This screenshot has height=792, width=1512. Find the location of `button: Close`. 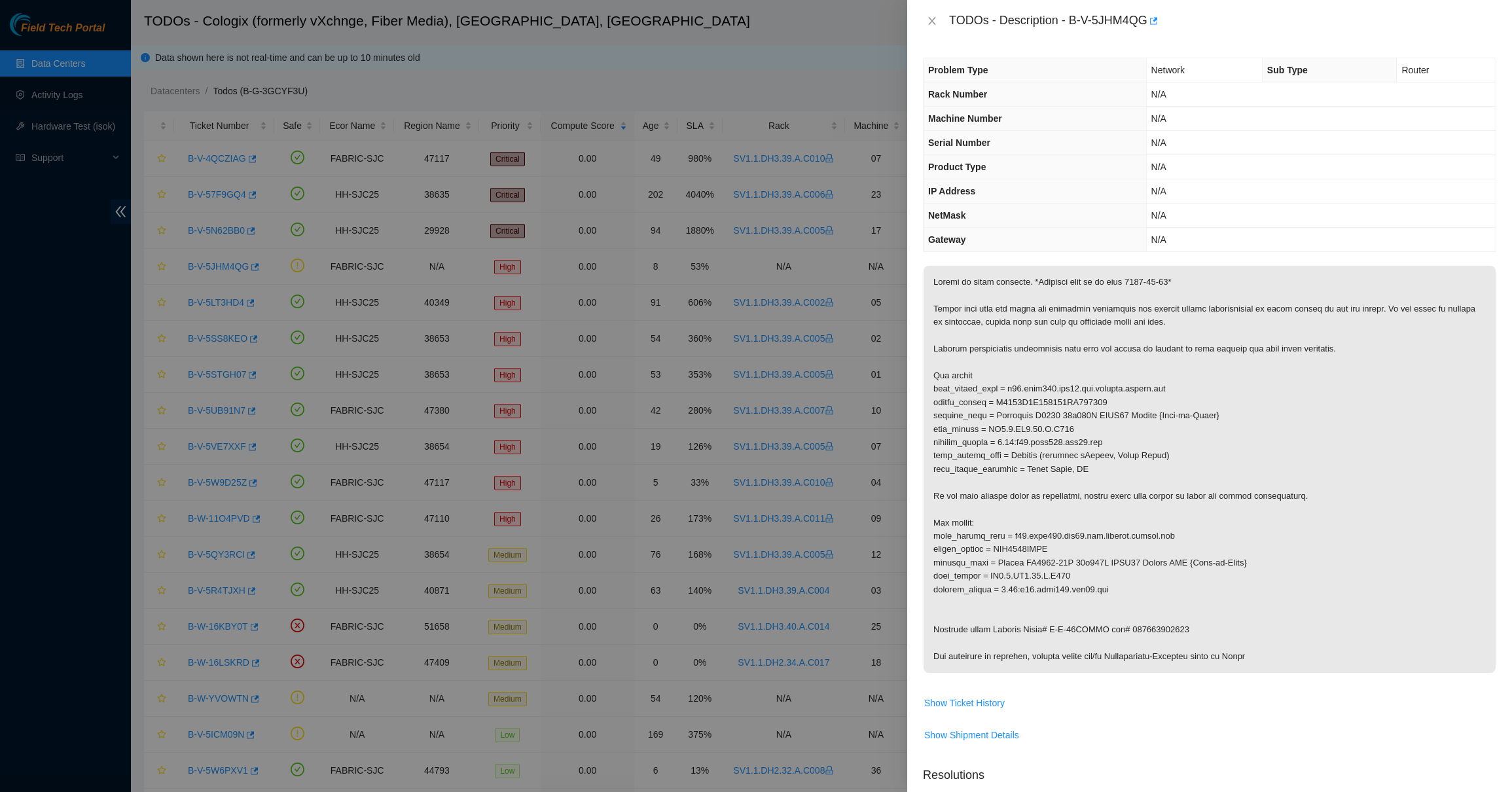

button: Close is located at coordinates (932, 21).